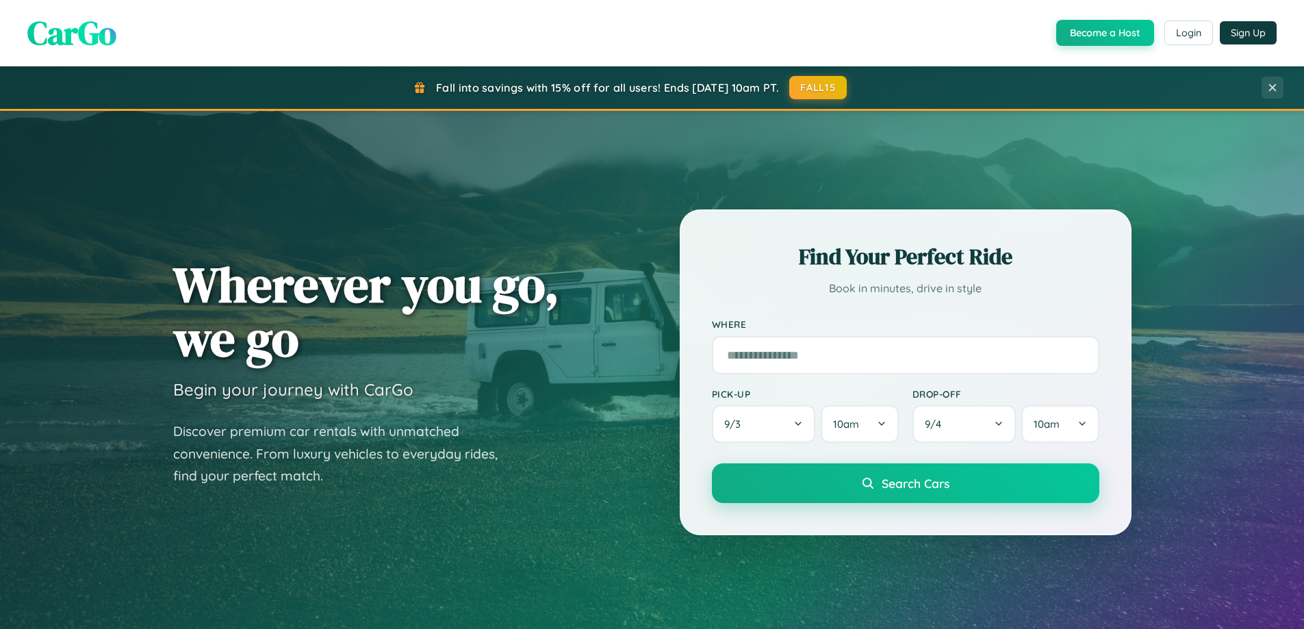 The width and height of the screenshot is (1304, 629). I want to click on span: 9 / 4, so click(936, 424).